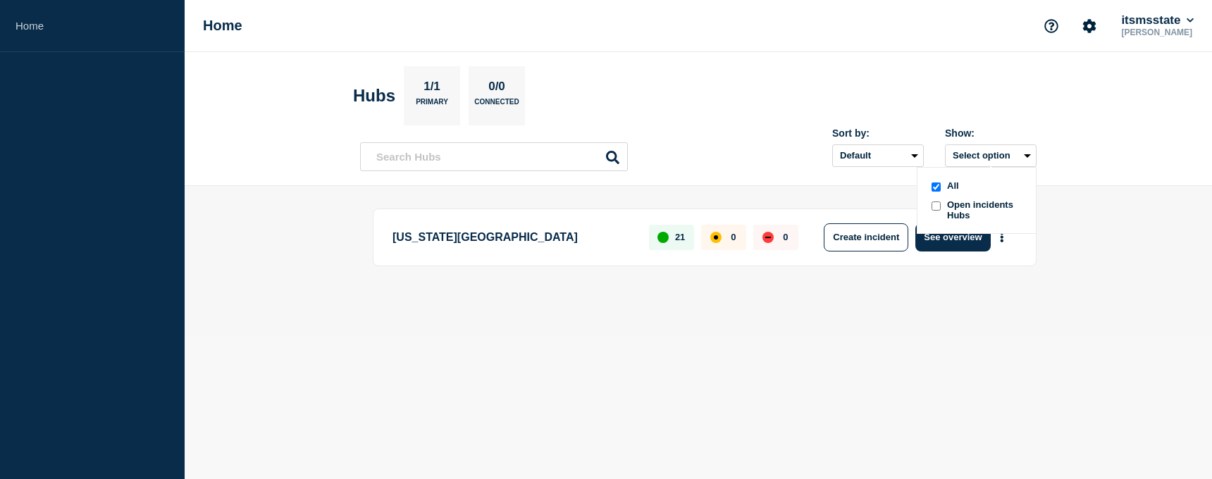  I want to click on button: Create incident, so click(866, 237).